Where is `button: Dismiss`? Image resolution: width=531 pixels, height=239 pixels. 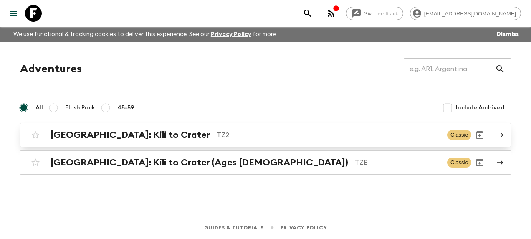
button: Dismiss is located at coordinates (507, 34).